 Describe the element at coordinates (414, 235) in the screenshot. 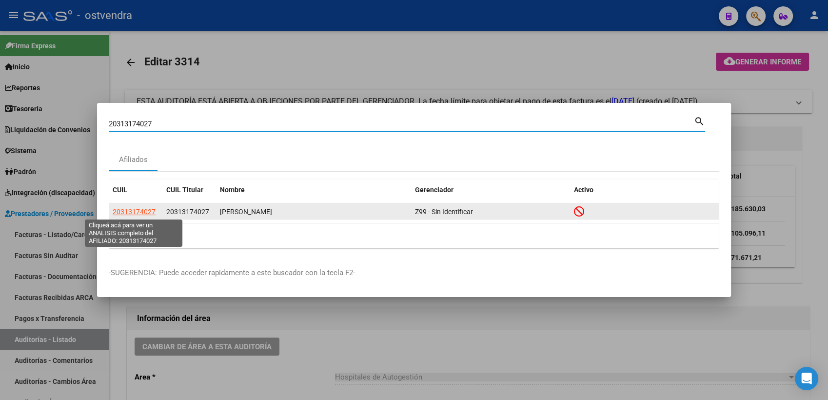

I see `div: 1 total` at that location.